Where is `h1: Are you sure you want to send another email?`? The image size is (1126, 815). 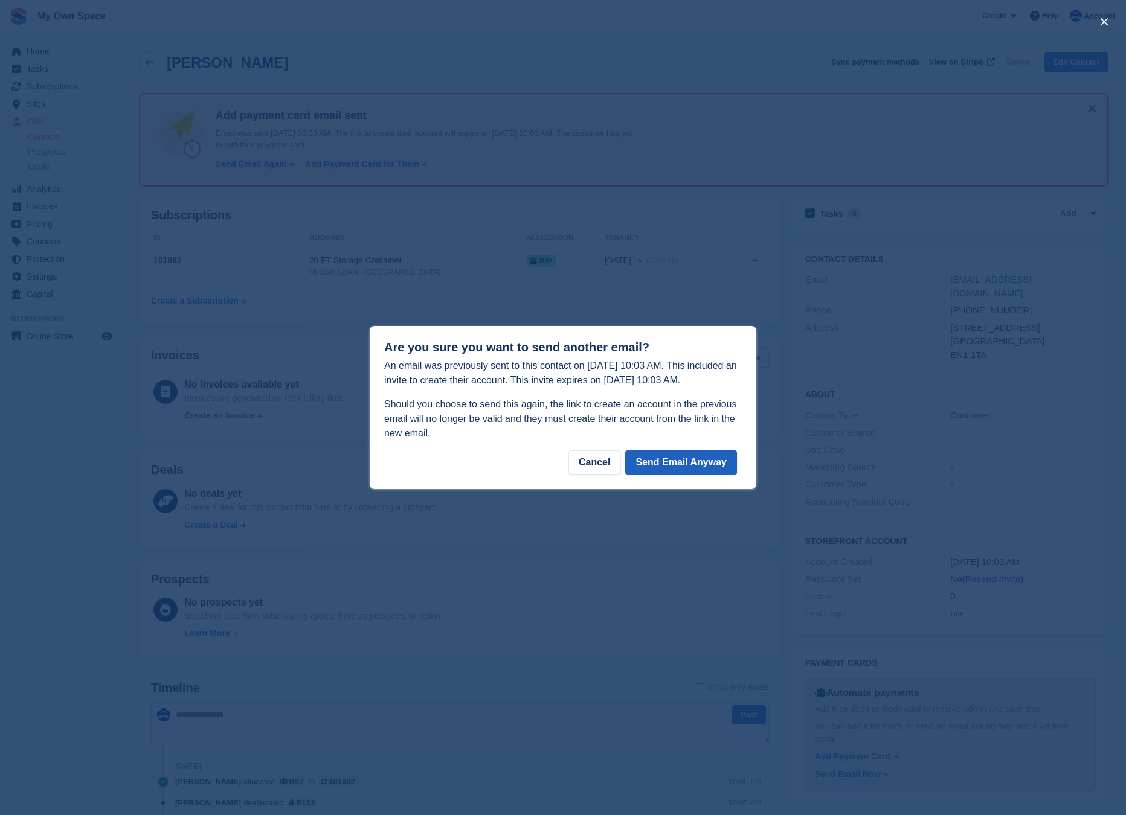
h1: Are you sure you want to send another email? is located at coordinates (563, 347).